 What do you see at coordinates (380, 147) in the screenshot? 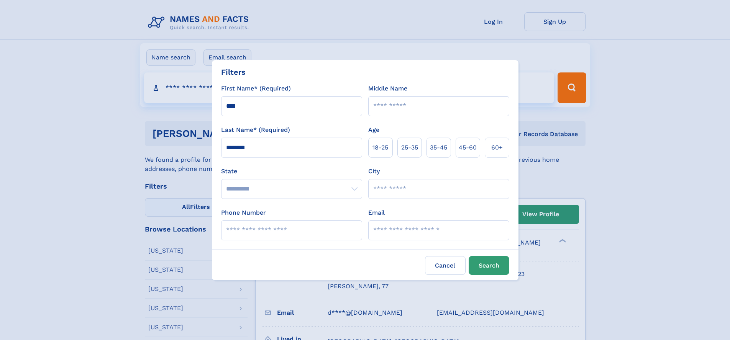
I see `span: 18‑25` at bounding box center [380, 147].